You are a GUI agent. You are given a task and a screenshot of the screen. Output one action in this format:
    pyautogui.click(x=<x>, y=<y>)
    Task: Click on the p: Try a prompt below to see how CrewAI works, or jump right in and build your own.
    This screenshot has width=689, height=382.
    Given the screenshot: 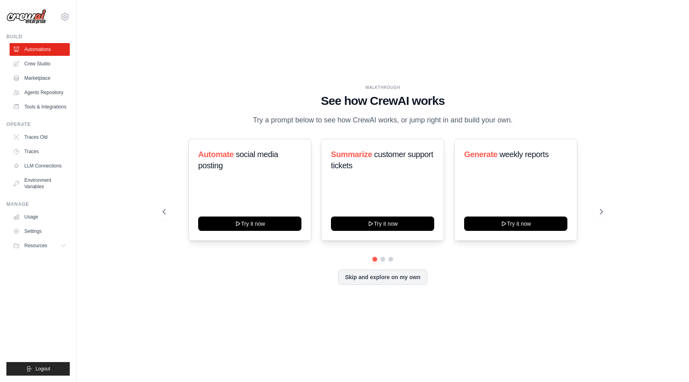 What is the action you would take?
    pyautogui.click(x=383, y=120)
    